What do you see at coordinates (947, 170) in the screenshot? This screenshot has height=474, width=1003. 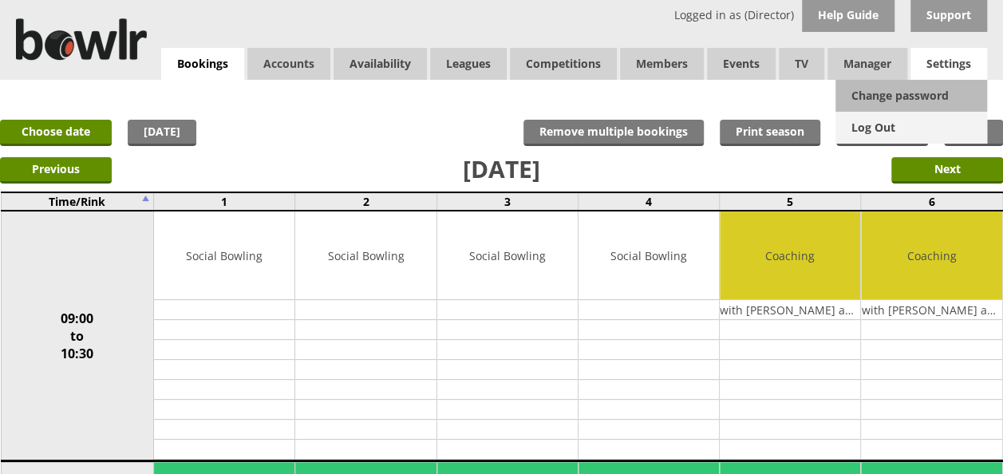 I see `input: Next` at bounding box center [947, 170].